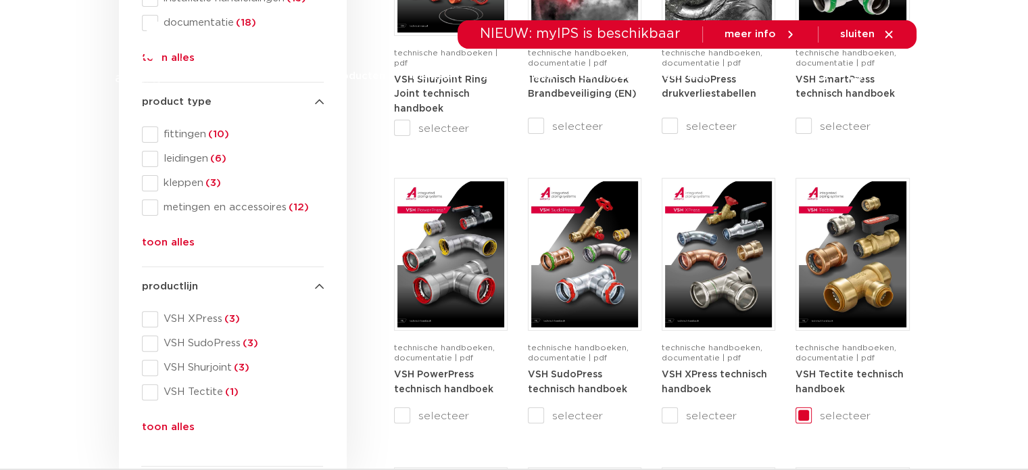  I want to click on span: sluiten, so click(857, 34).